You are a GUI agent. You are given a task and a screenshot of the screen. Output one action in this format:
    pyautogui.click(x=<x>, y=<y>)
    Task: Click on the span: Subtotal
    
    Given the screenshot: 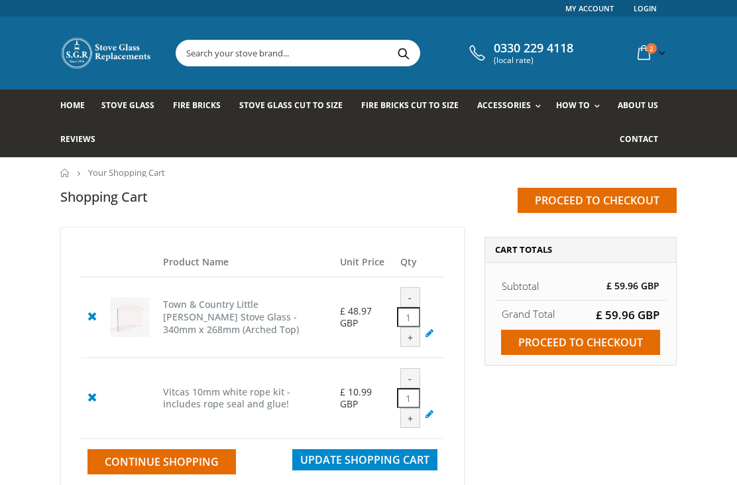 What is the action you would take?
    pyautogui.click(x=520, y=286)
    